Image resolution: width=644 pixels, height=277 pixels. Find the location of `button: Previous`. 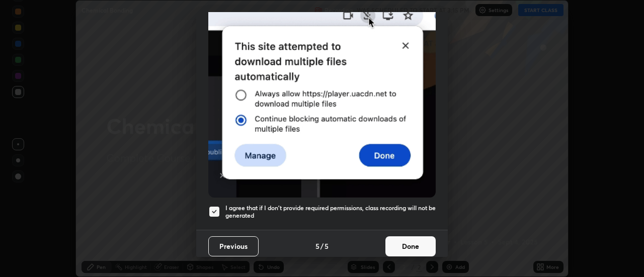

button: Previous is located at coordinates (234, 247).